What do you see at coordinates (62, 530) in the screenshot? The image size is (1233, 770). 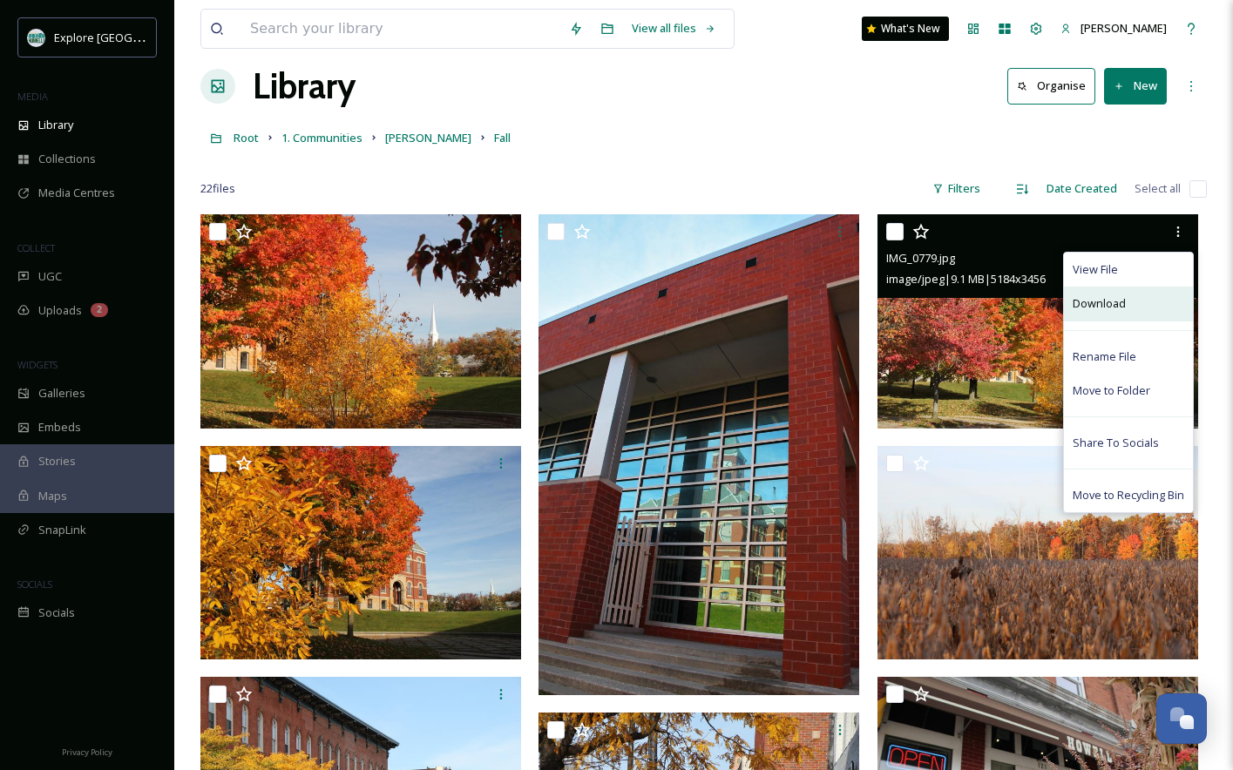 I see `span: SnapLink` at bounding box center [62, 530].